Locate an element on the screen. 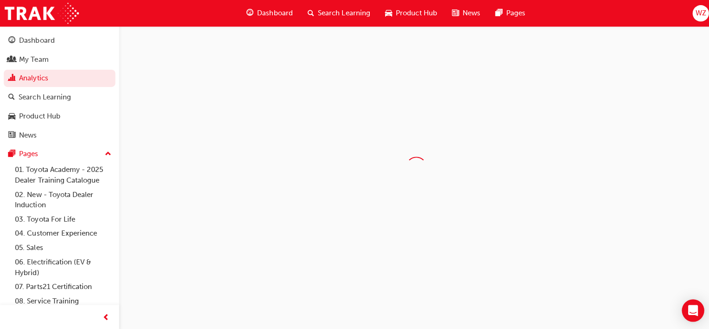 The image size is (709, 329). div: My Team is located at coordinates (33, 59).